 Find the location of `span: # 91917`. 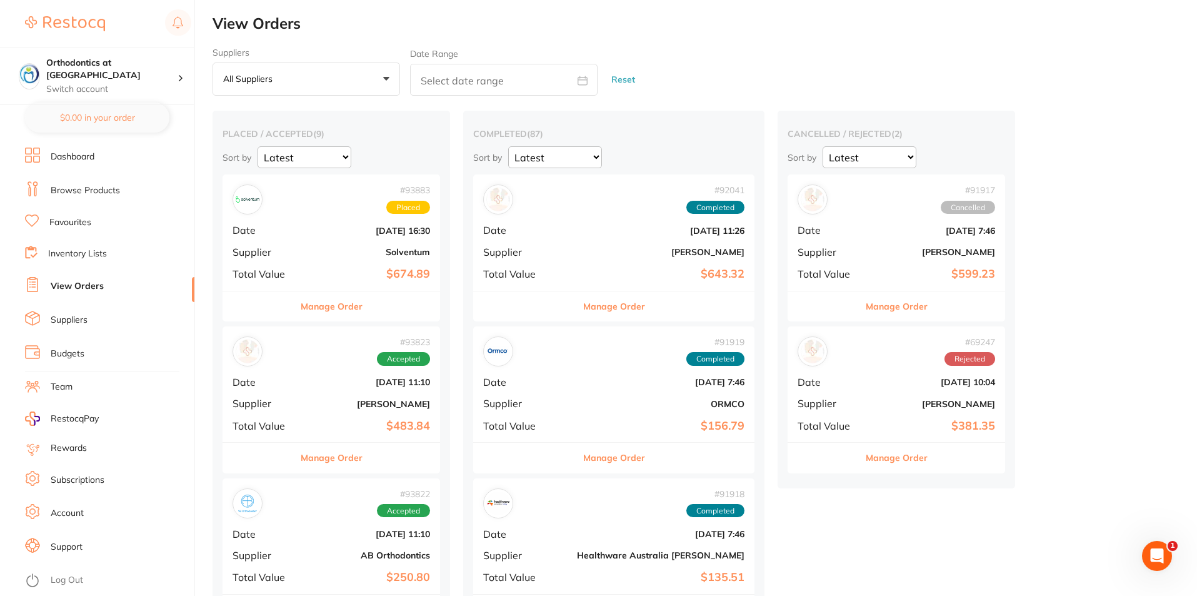

span: # 91917 is located at coordinates (968, 190).